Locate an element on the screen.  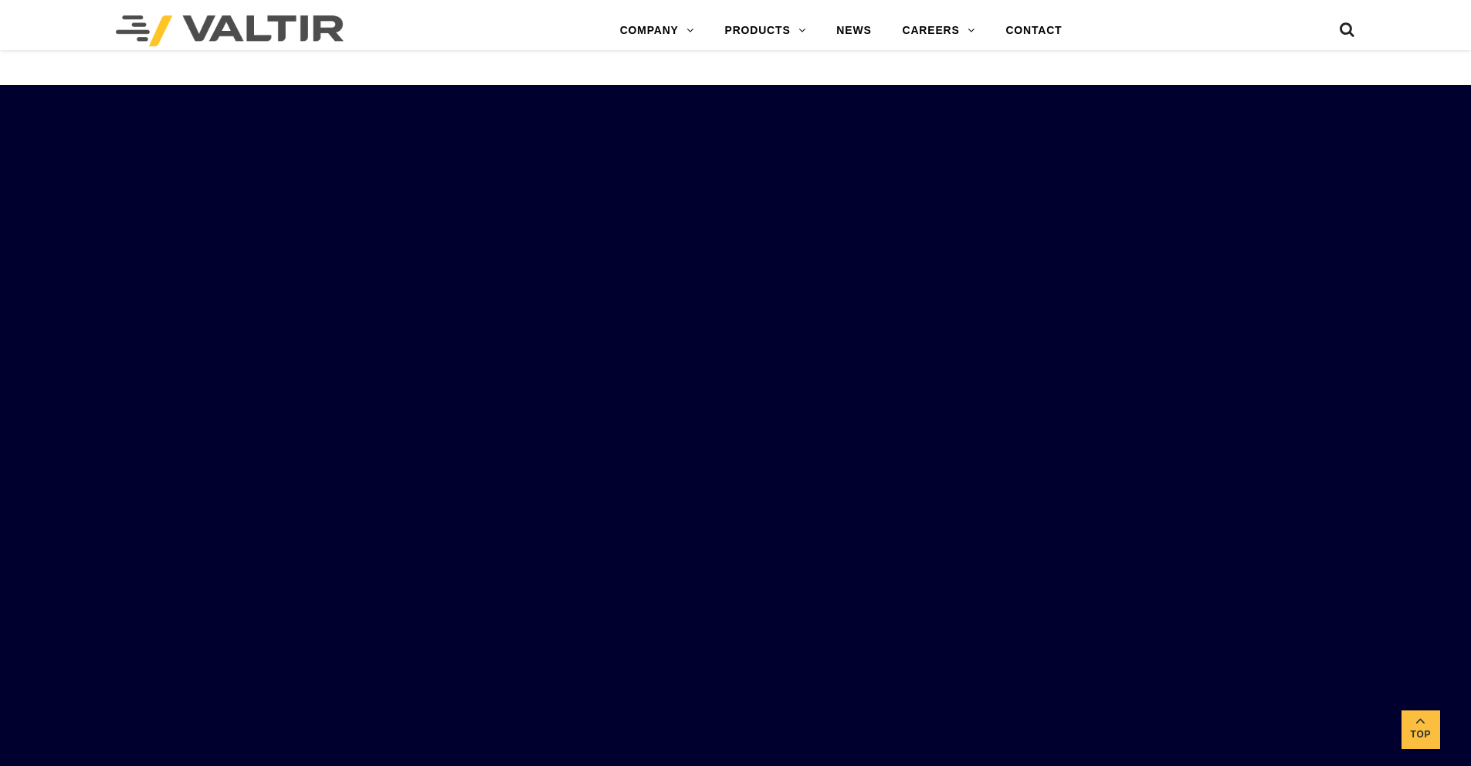
a: CAREERS is located at coordinates (939, 31).